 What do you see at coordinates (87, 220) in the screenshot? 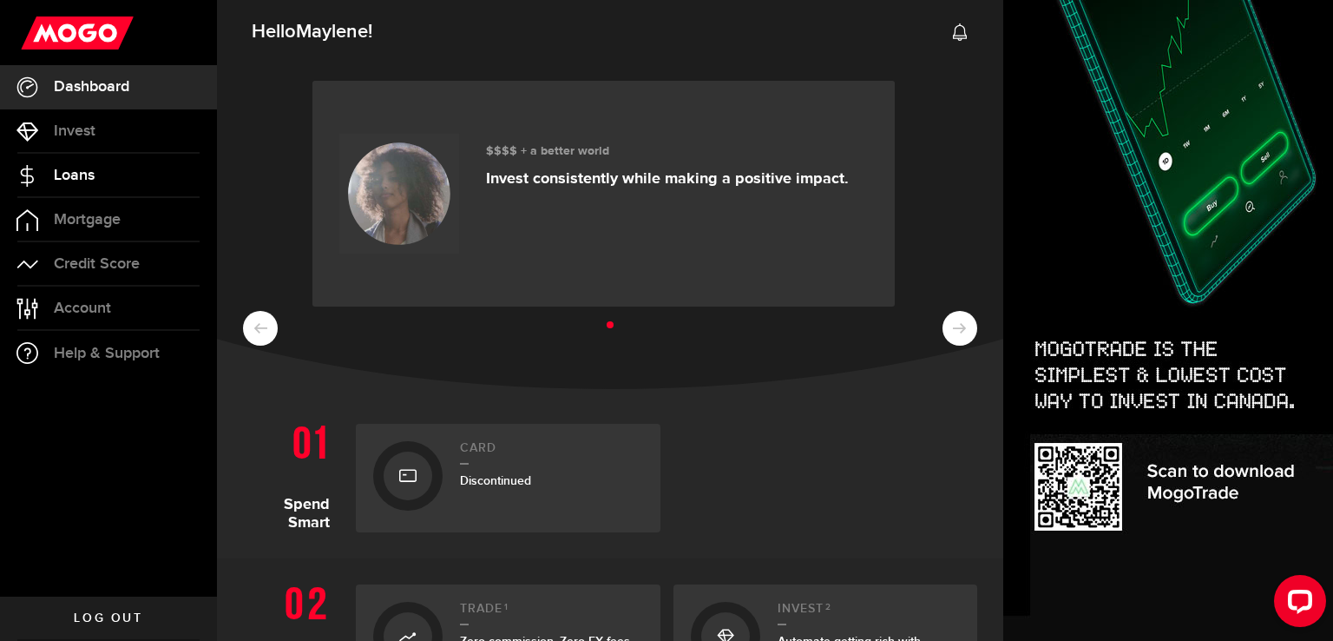
I see `span: Mortgage` at bounding box center [87, 220].